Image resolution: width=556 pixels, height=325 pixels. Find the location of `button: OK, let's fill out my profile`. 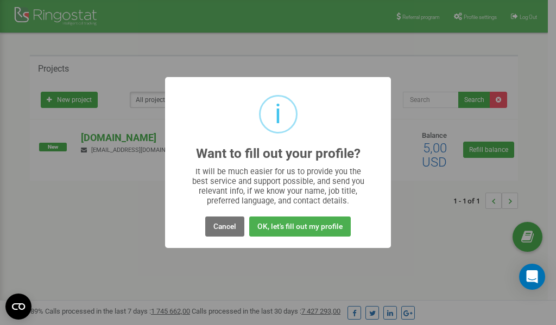

button: OK, let's fill out my profile is located at coordinates (299, 226).